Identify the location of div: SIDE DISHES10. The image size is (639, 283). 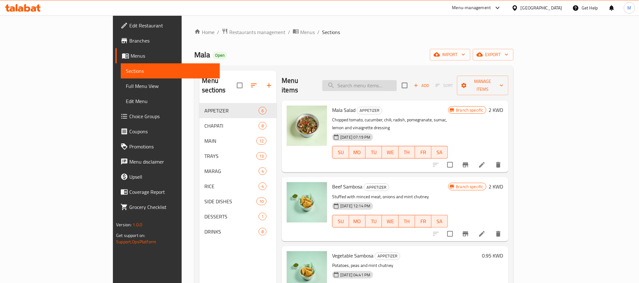
(238, 201).